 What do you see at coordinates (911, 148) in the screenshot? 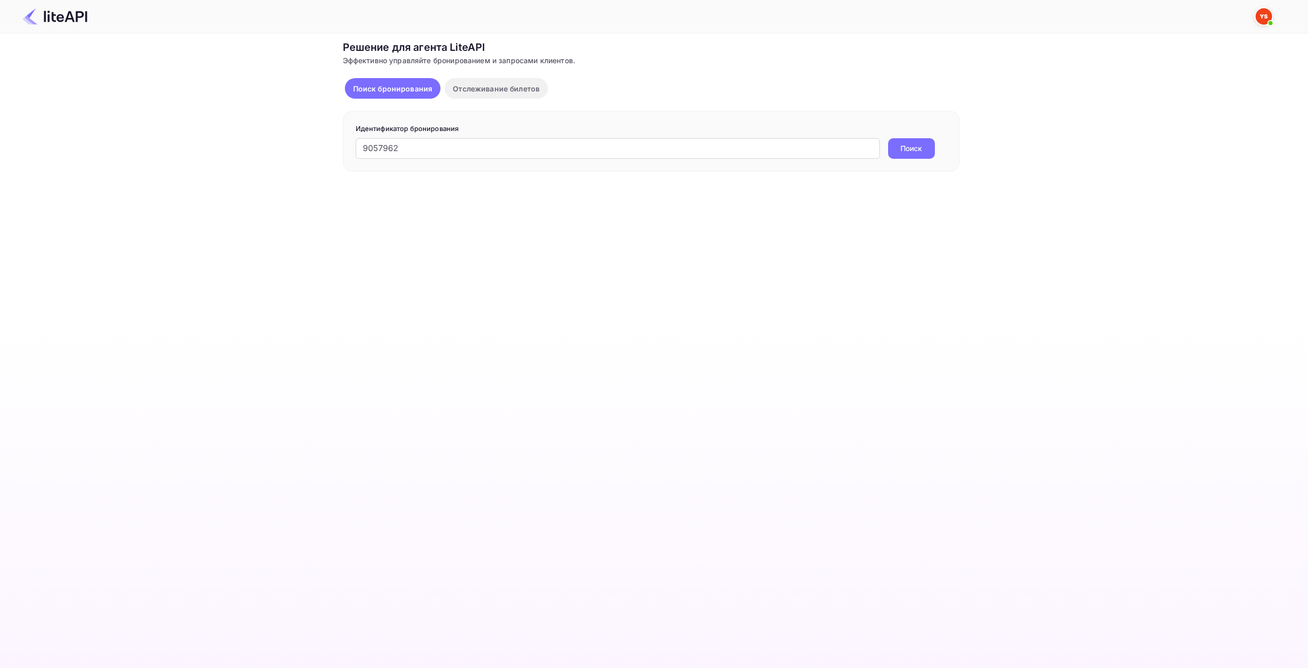
I see `ya-tr-span: Поиск` at bounding box center [911, 148].